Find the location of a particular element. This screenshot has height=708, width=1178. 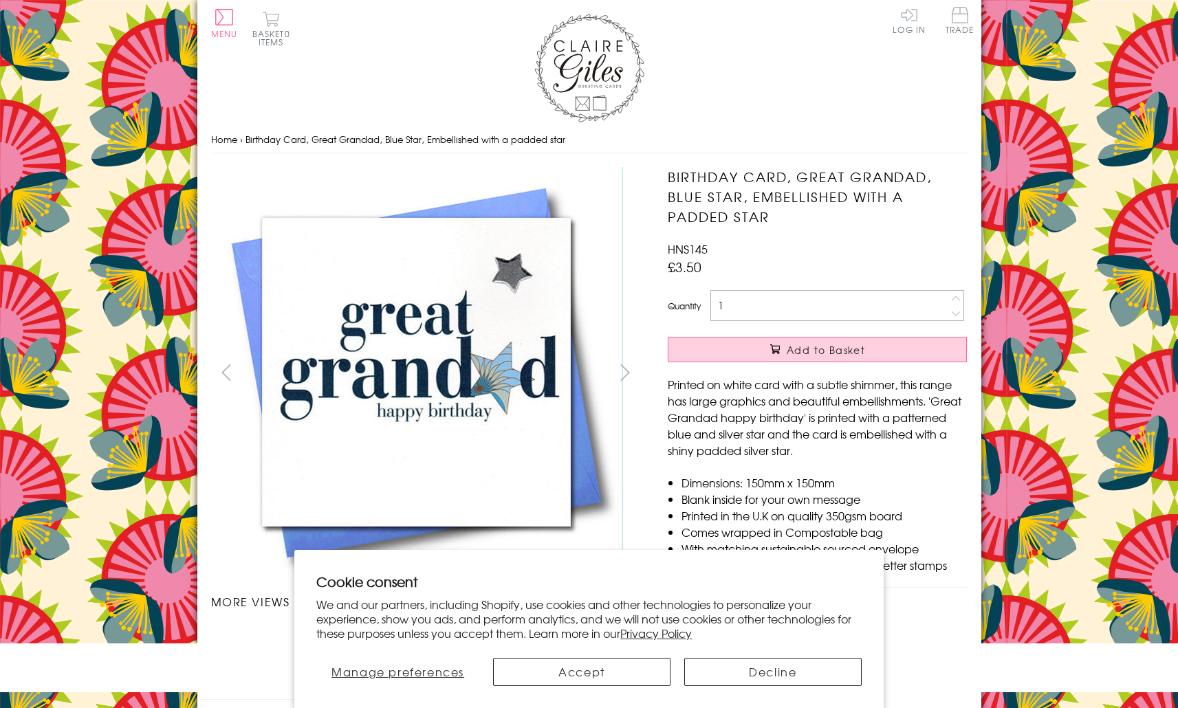

li: Printed in the U.K on quality 350gsm board is located at coordinates (824, 516).